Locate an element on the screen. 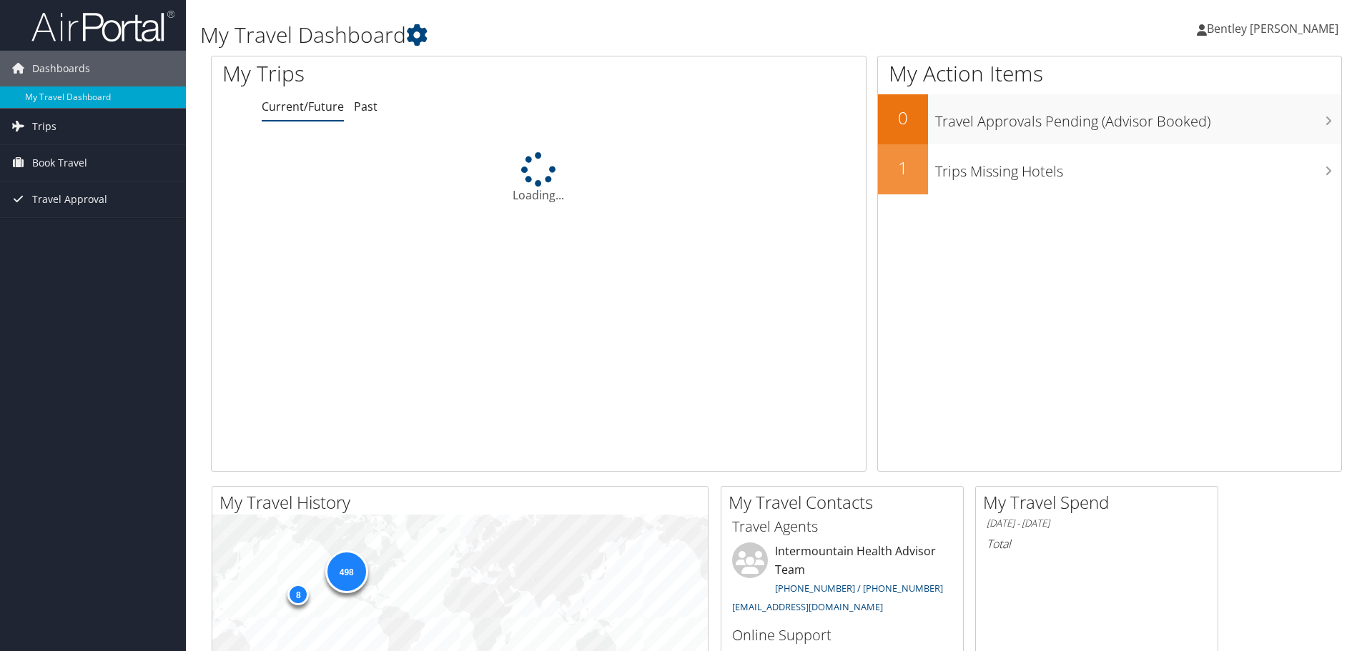 Image resolution: width=1367 pixels, height=651 pixels. h3: Online Support is located at coordinates (842, 636).